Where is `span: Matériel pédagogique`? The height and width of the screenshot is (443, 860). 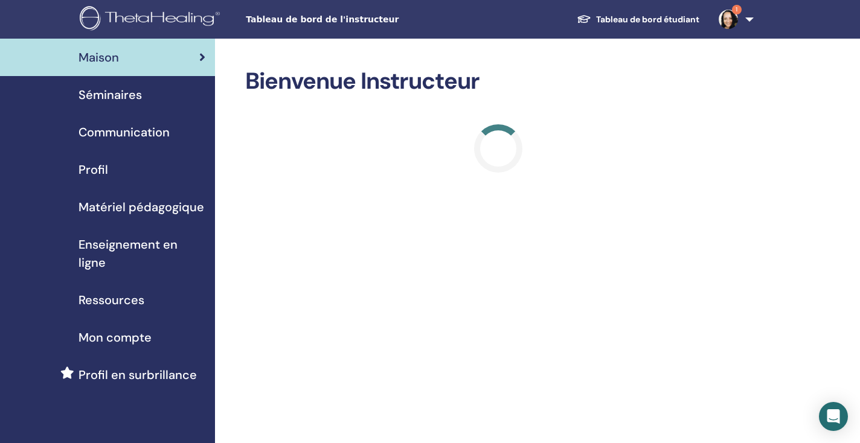 span: Matériel pédagogique is located at coordinates (141, 207).